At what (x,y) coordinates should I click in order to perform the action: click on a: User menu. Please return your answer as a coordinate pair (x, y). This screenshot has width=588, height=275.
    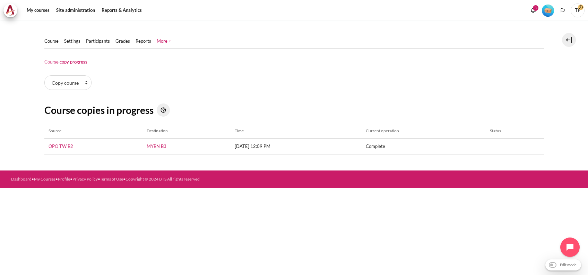
    Looking at the image, I should click on (578, 10).